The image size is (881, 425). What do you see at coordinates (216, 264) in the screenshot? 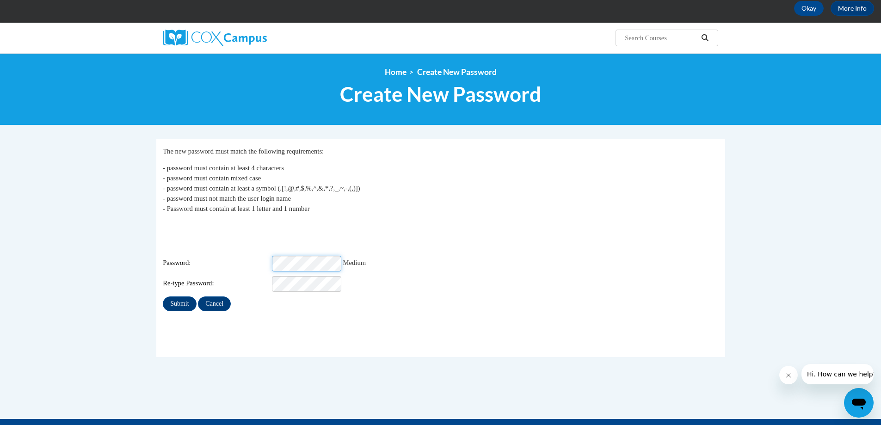
I see `span: Password:` at bounding box center [216, 264].